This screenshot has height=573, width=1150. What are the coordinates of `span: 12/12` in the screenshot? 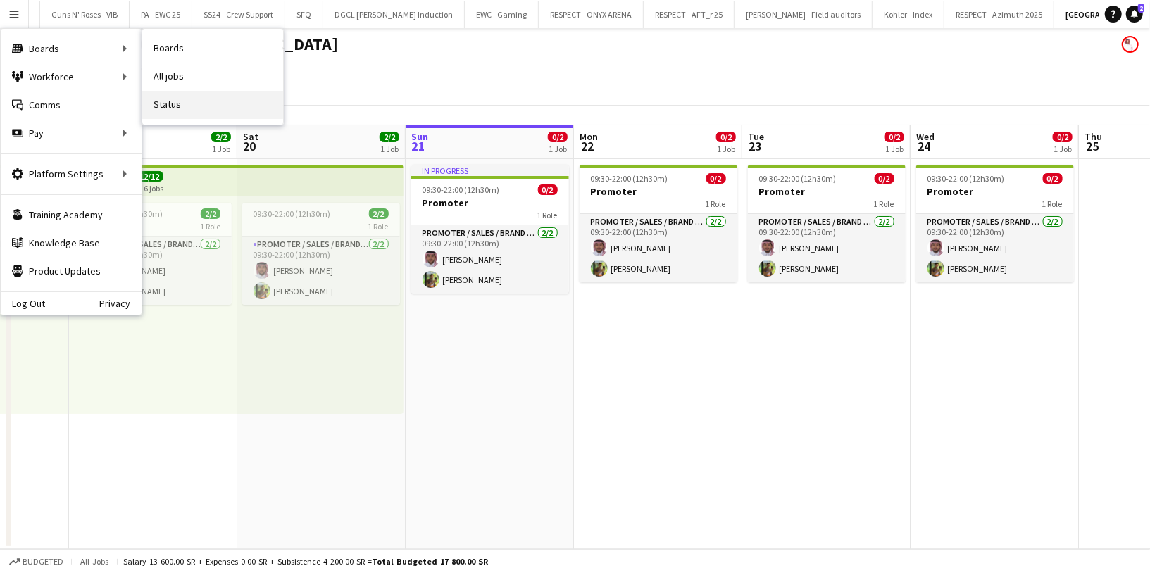 It's located at (149, 176).